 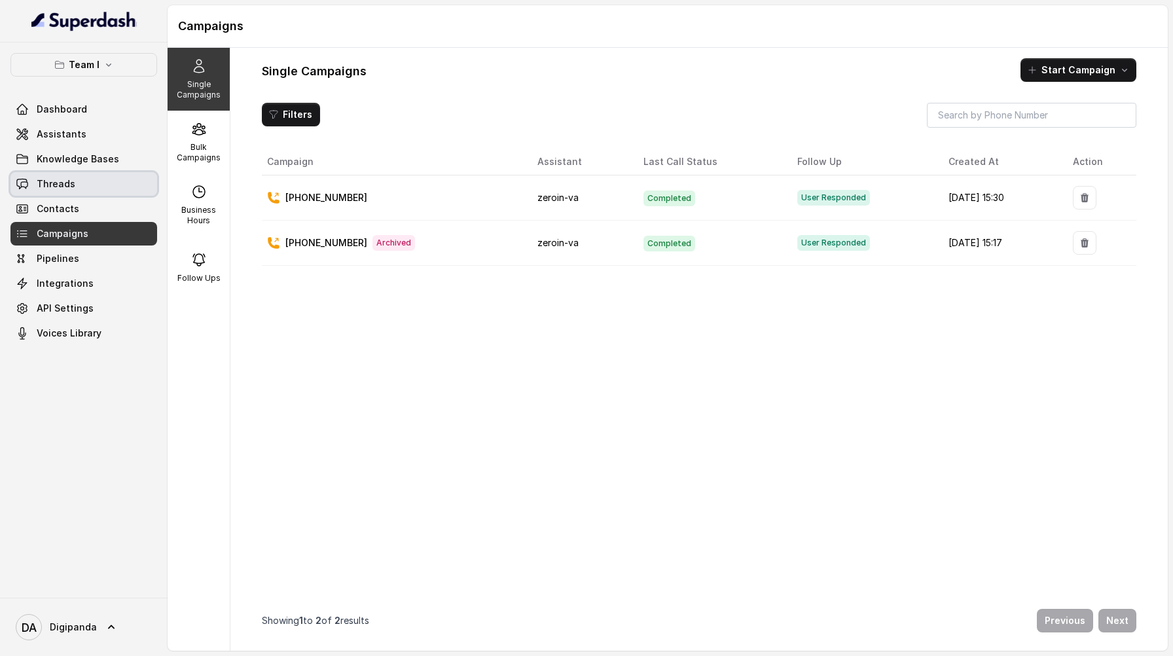 What do you see at coordinates (316, 621) in the screenshot?
I see `p: Showing to of results` at bounding box center [316, 621].